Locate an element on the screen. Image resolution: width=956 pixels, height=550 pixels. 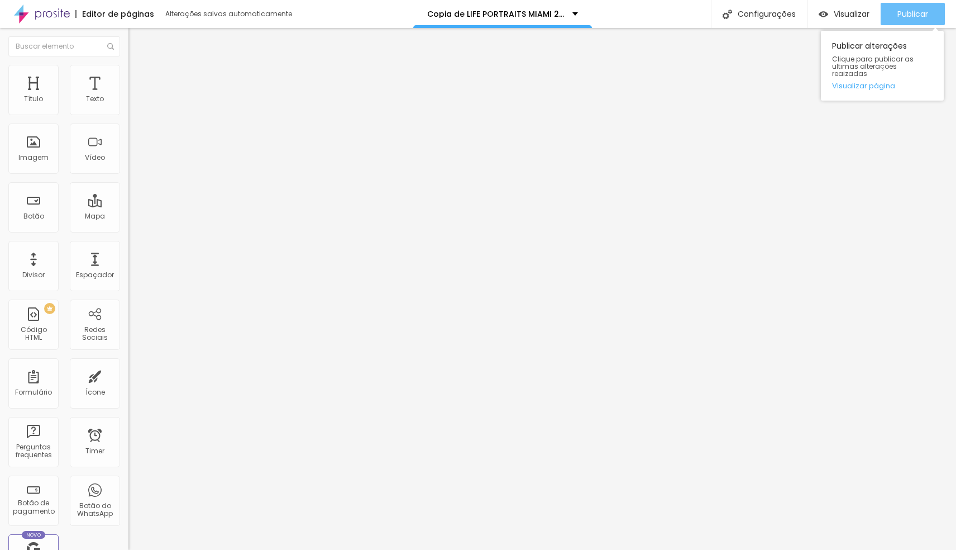
div: Formulário is located at coordinates (34, 392).